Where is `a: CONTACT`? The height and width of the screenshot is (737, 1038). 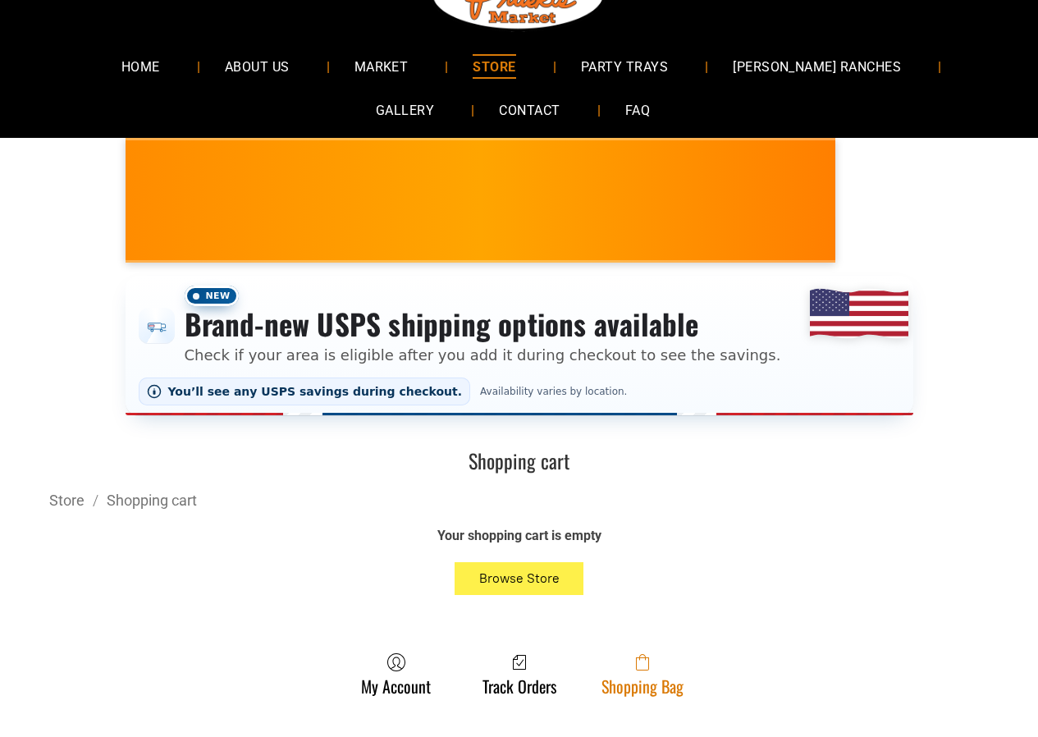 a: CONTACT is located at coordinates (529, 110).